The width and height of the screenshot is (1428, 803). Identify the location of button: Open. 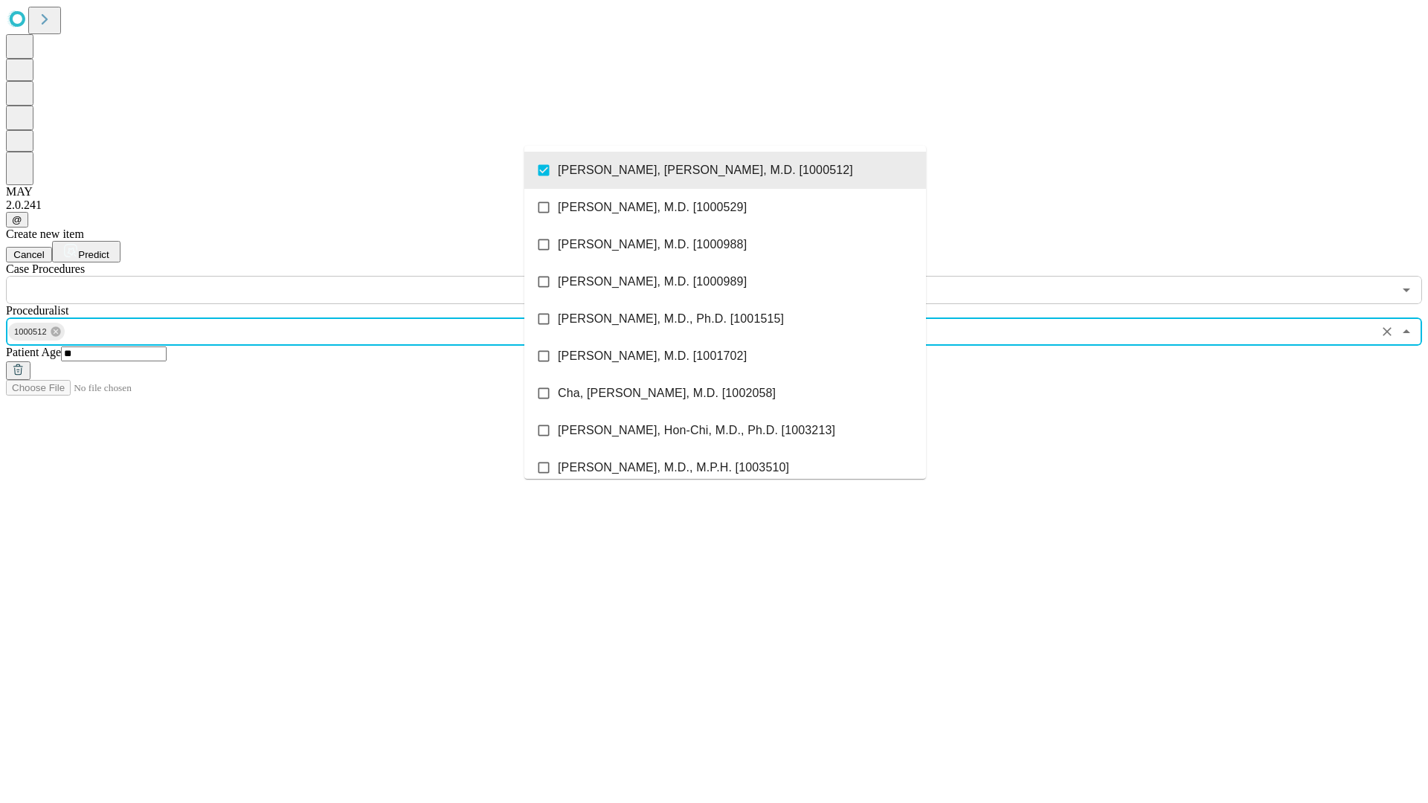
(1407, 290).